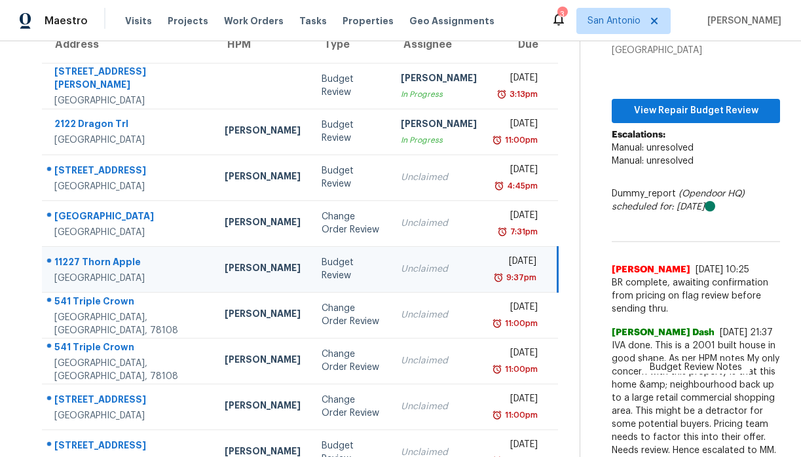 This screenshot has width=801, height=457. I want to click on span: Budget Review Notes, so click(696, 368).